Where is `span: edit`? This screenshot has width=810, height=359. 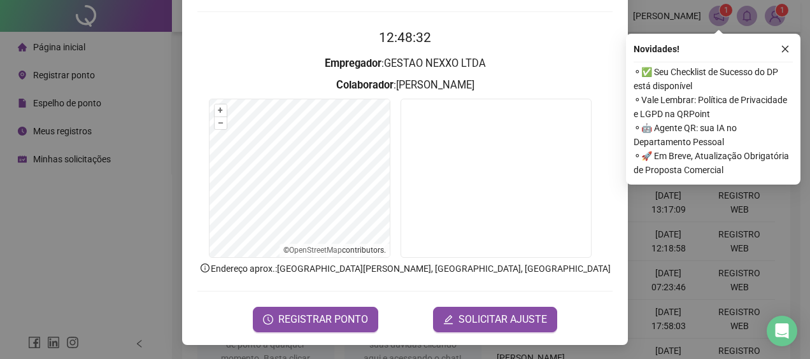
span: edit is located at coordinates (448, 320).